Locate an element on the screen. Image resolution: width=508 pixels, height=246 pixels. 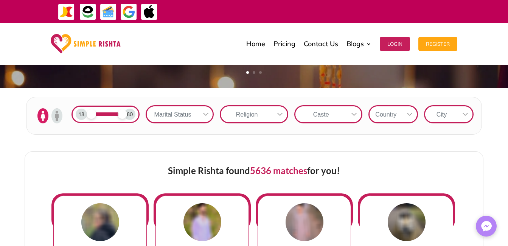
img: i346N32uCcYAAAAASUVORK5CYII= is located at coordinates (305, 222).